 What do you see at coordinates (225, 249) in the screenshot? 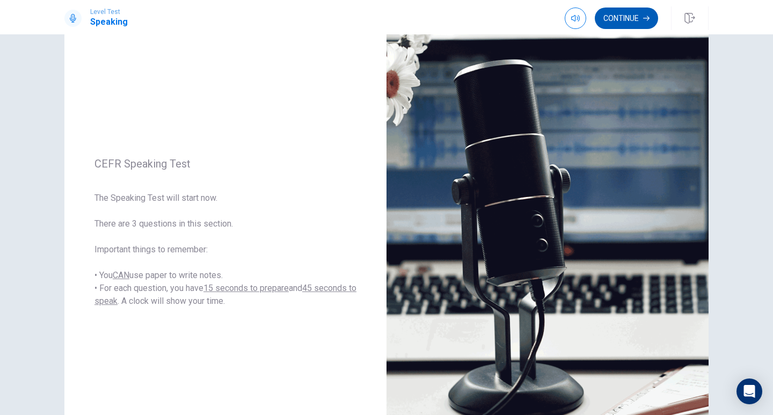
I see `span: The Speaking Test will start now. There are 3 questions in this section. Important things to reme...` at bounding box center [225, 249].